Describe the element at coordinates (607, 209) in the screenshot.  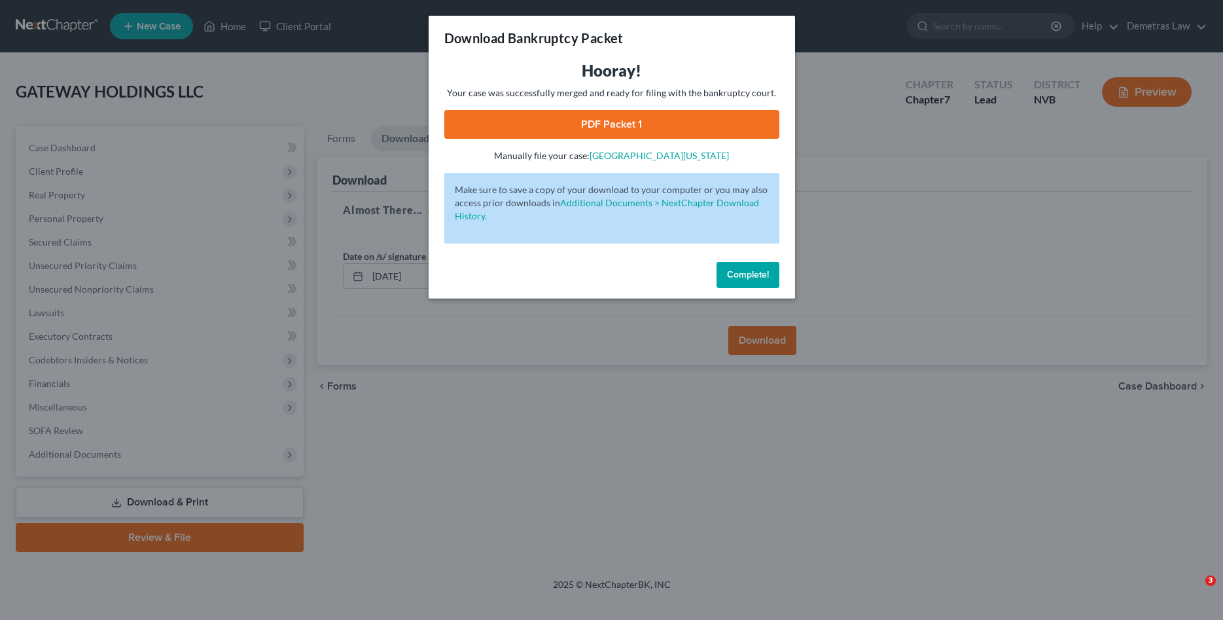
I see `a: Additional Documents > NextChapter Download History.` at that location.